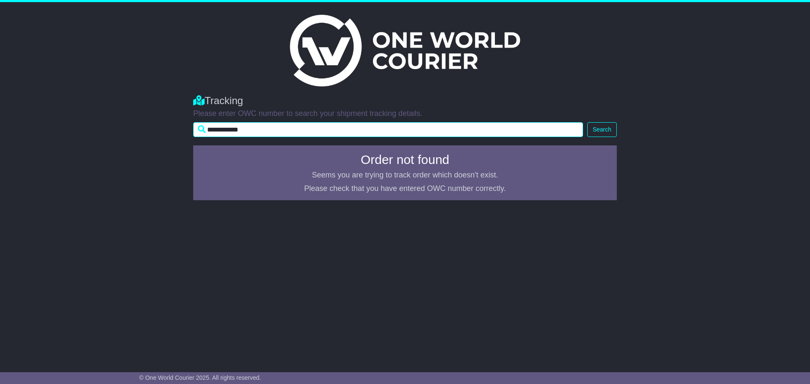 Image resolution: width=810 pixels, height=384 pixels. What do you see at coordinates (200, 378) in the screenshot?
I see `span: © One World Courier 2025. All rights reserved.` at bounding box center [200, 378].